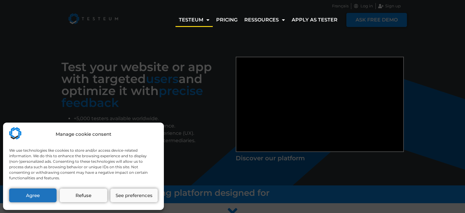 This screenshot has width=465, height=213. I want to click on a: Pricing, so click(227, 20).